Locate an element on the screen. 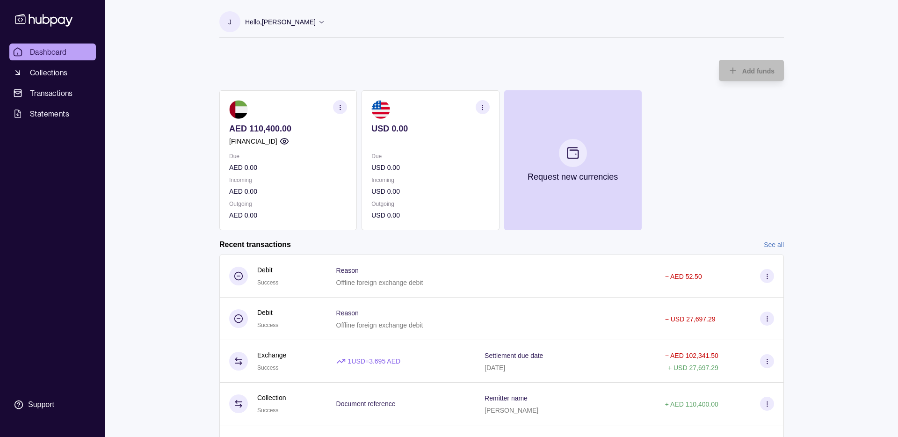 Image resolution: width=898 pixels, height=437 pixels. p: Document reference is located at coordinates (366, 404).